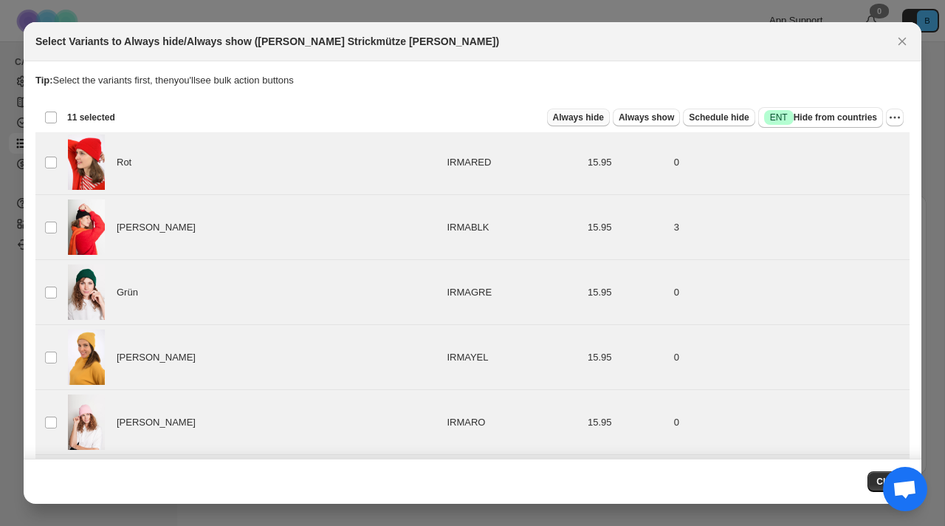 Image resolution: width=945 pixels, height=526 pixels. I want to click on td: IRMAPI, so click(512, 487).